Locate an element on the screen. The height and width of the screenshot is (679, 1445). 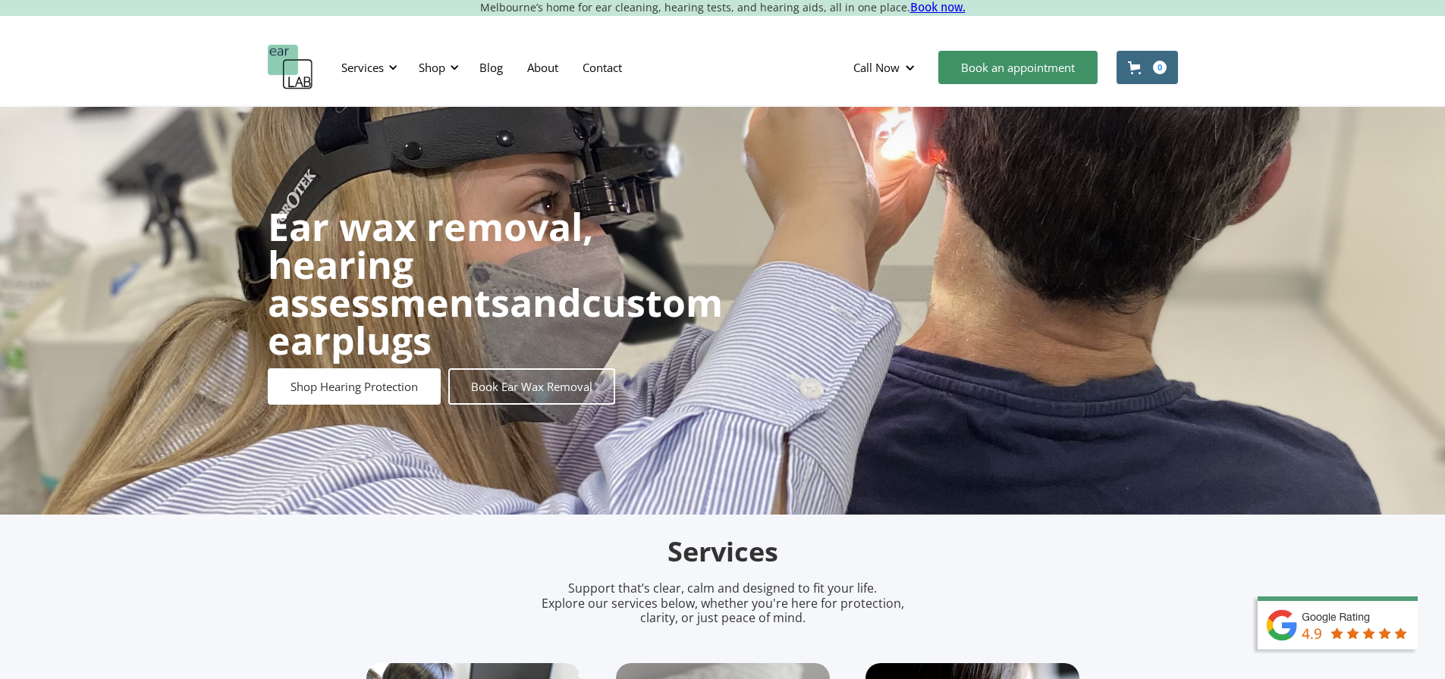
div: 0 is located at coordinates (1159, 67).